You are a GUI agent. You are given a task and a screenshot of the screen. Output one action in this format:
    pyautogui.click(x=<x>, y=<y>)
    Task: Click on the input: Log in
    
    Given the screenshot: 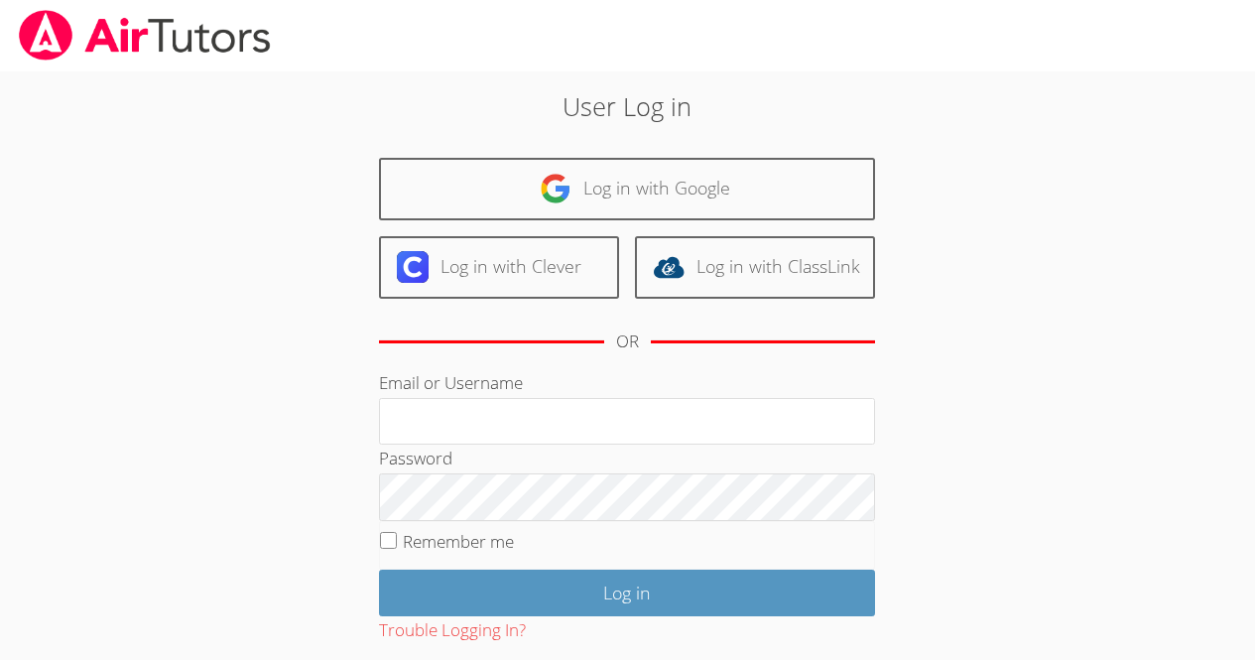 What is the action you would take?
    pyautogui.click(x=627, y=592)
    